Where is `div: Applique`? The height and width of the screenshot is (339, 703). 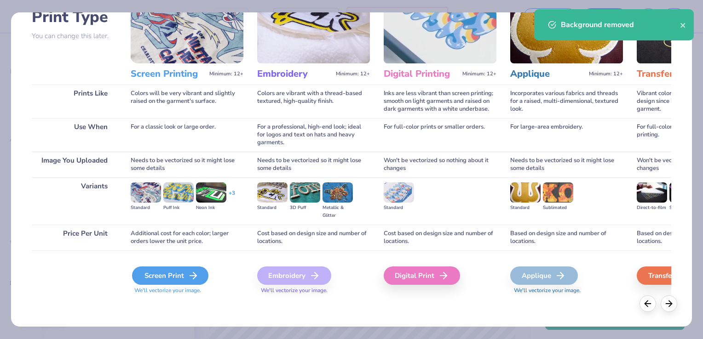
div: Applique is located at coordinates (543, 276).